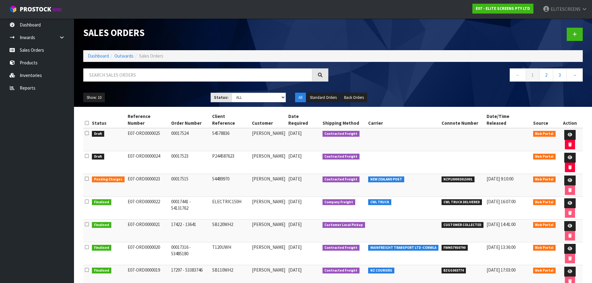 This screenshot has height=283, width=592. Describe the element at coordinates (230, 231) in the screenshot. I see `td: SB120WH2` at that location.